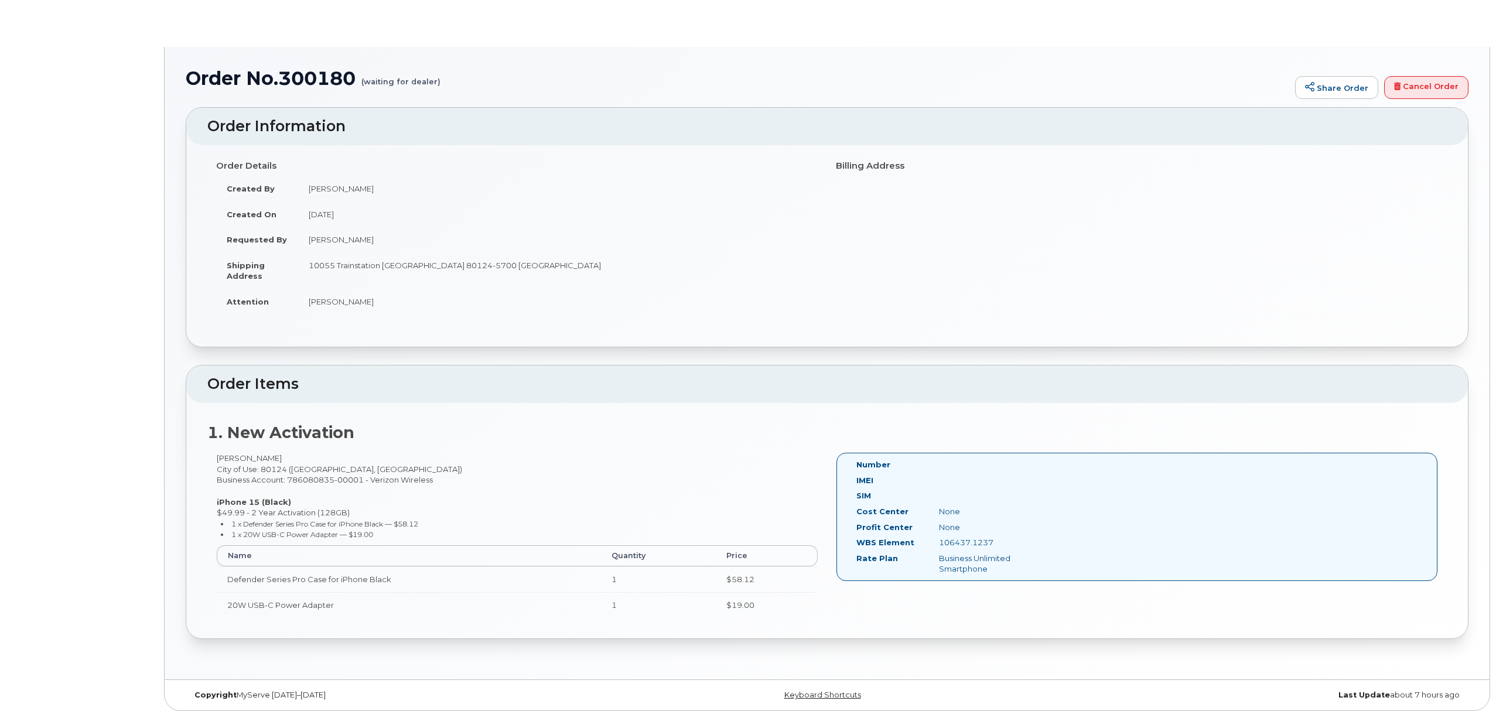 This screenshot has width=1496, height=711. I want to click on strong: Copyright, so click(216, 695).